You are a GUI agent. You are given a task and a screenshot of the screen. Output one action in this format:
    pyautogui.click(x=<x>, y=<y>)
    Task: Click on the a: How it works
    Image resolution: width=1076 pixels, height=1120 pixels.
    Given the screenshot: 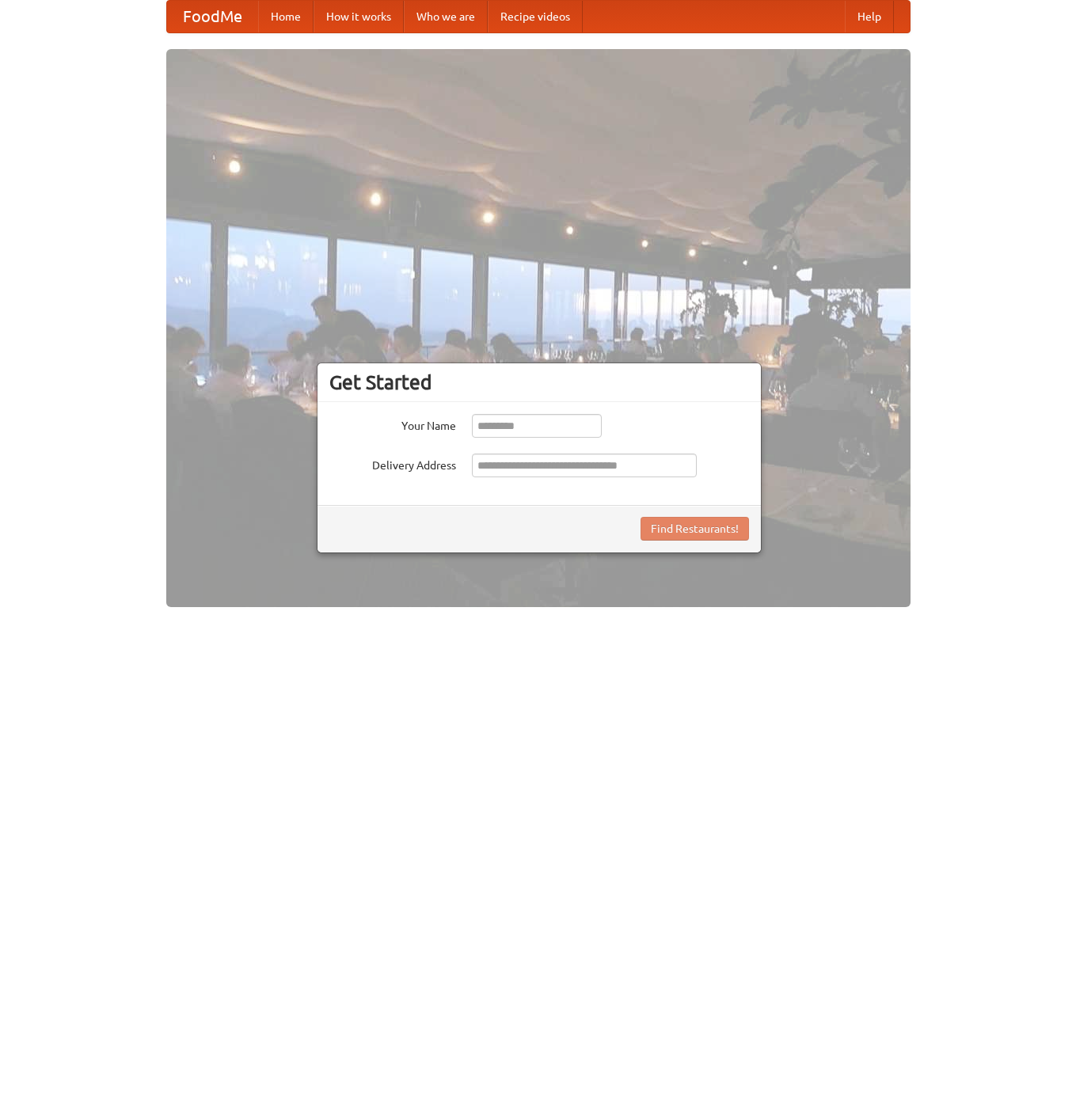 What is the action you would take?
    pyautogui.click(x=359, y=16)
    